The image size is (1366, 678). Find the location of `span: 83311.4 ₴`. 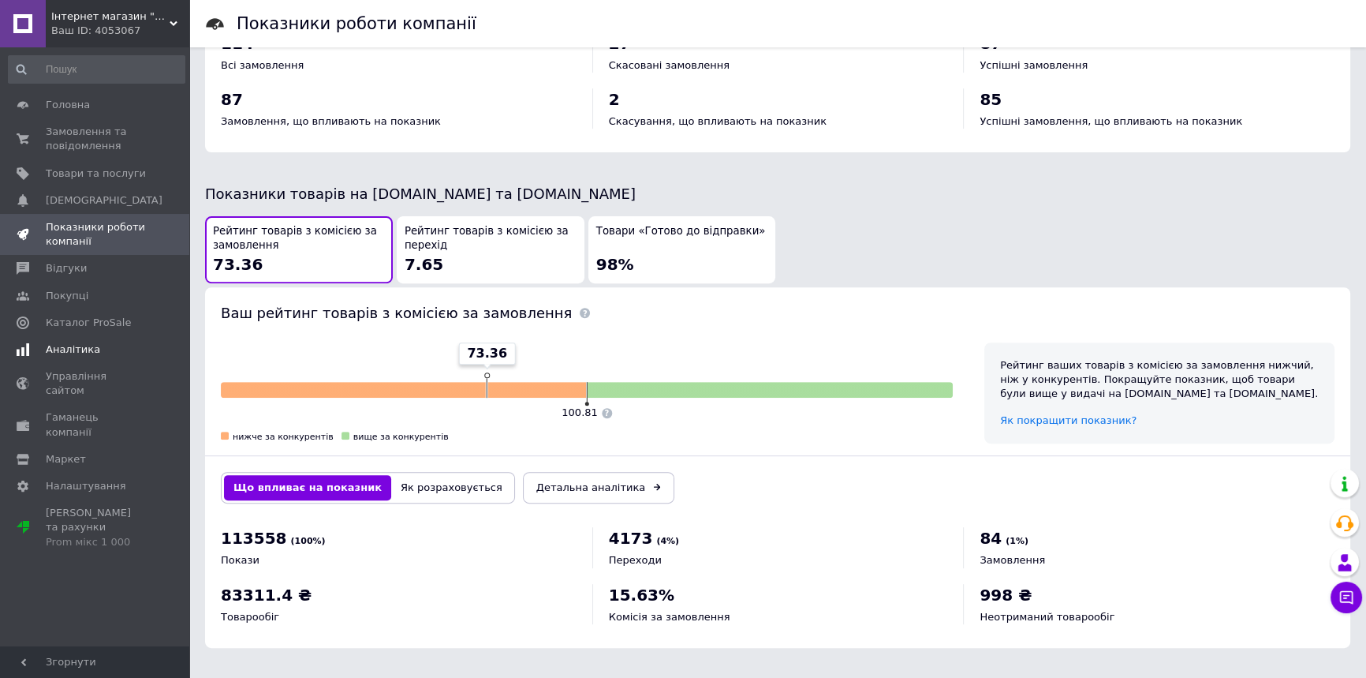

span: 83311.4 ₴ is located at coordinates (266, 595).